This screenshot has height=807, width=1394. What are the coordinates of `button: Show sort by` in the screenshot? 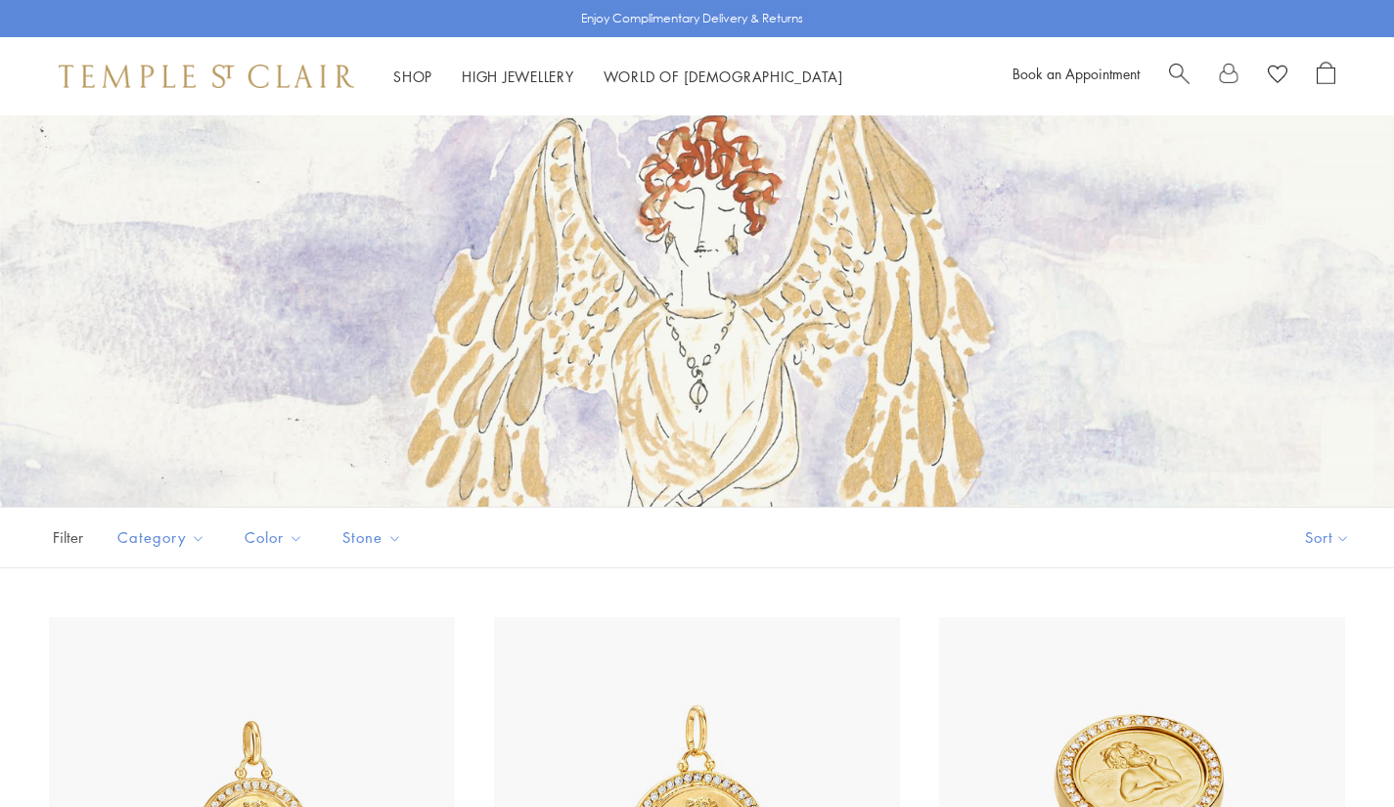 It's located at (1328, 537).